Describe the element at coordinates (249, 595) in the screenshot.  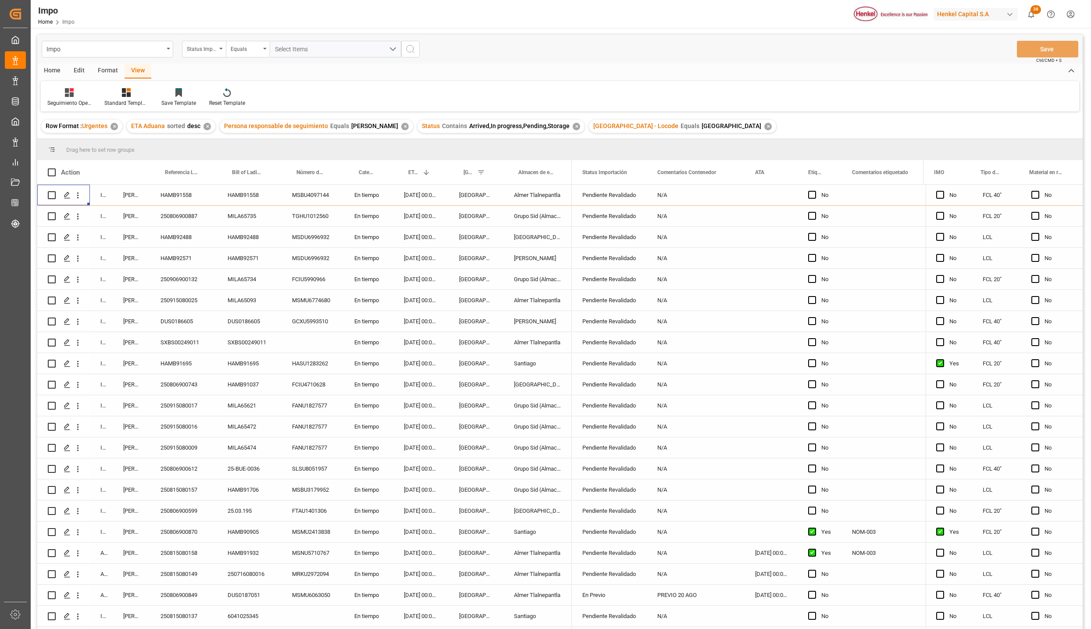
I see `div: DUS0187051` at that location.